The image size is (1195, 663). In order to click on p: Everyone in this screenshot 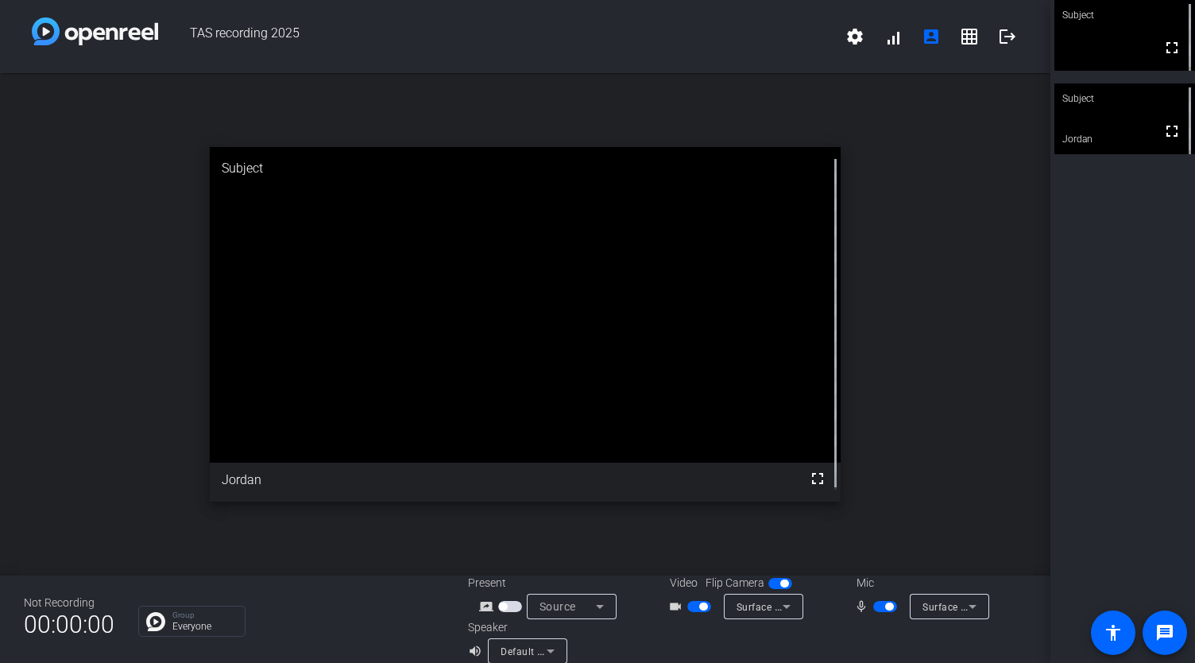, I will do `click(204, 626)`.